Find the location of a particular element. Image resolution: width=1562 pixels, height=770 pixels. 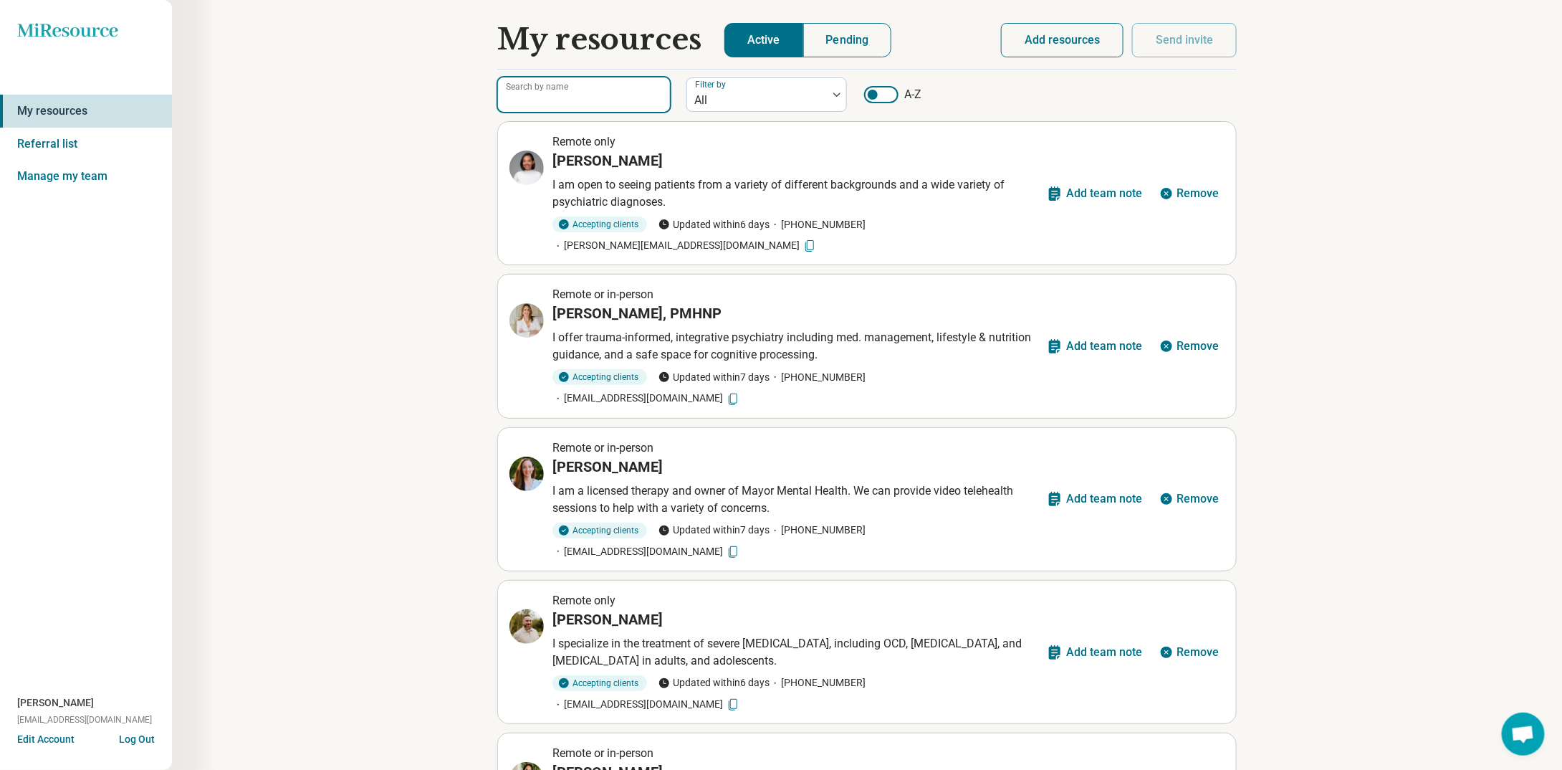

button: Log Out is located at coordinates (137, 737).